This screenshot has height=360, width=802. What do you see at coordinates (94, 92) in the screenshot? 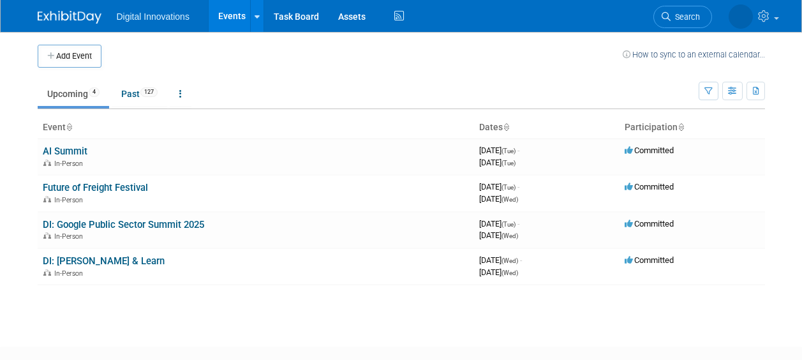
I see `span: 4` at bounding box center [94, 92].